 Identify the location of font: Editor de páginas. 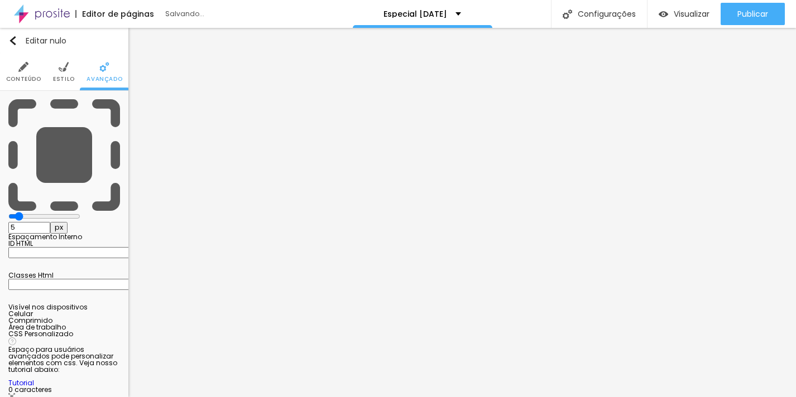
(118, 14).